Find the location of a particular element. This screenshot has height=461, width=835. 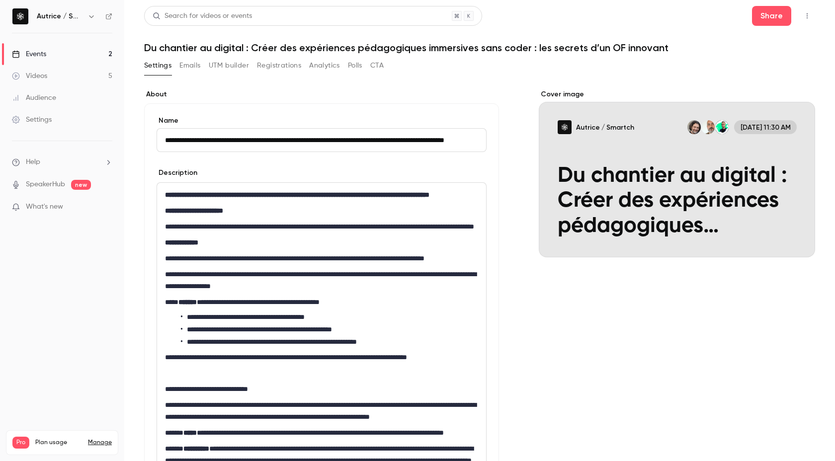

button: Analytics is located at coordinates (325, 66).